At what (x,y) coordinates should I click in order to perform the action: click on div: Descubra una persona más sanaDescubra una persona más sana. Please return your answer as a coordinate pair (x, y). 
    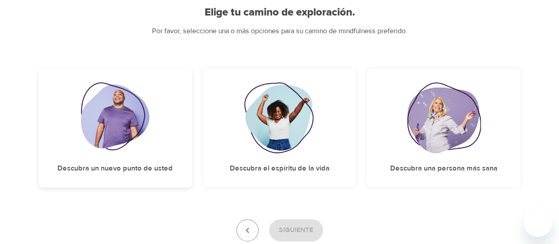
    Looking at the image, I should click on (444, 127).